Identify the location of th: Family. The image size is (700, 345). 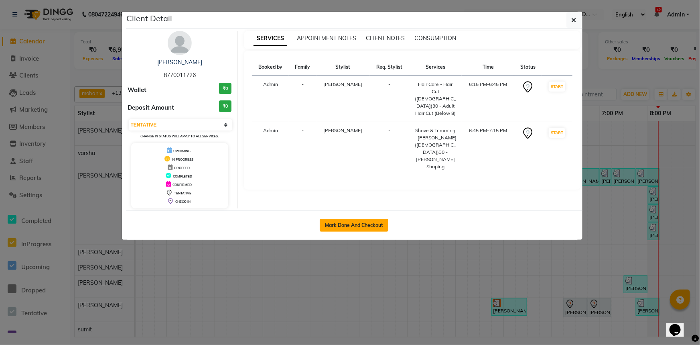
(303, 67).